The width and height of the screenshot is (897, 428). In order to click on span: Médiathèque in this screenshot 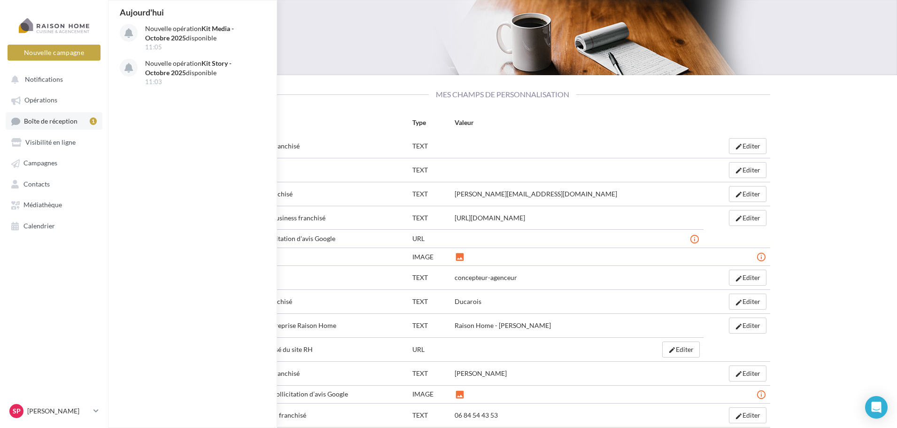, I will do `click(43, 205)`.